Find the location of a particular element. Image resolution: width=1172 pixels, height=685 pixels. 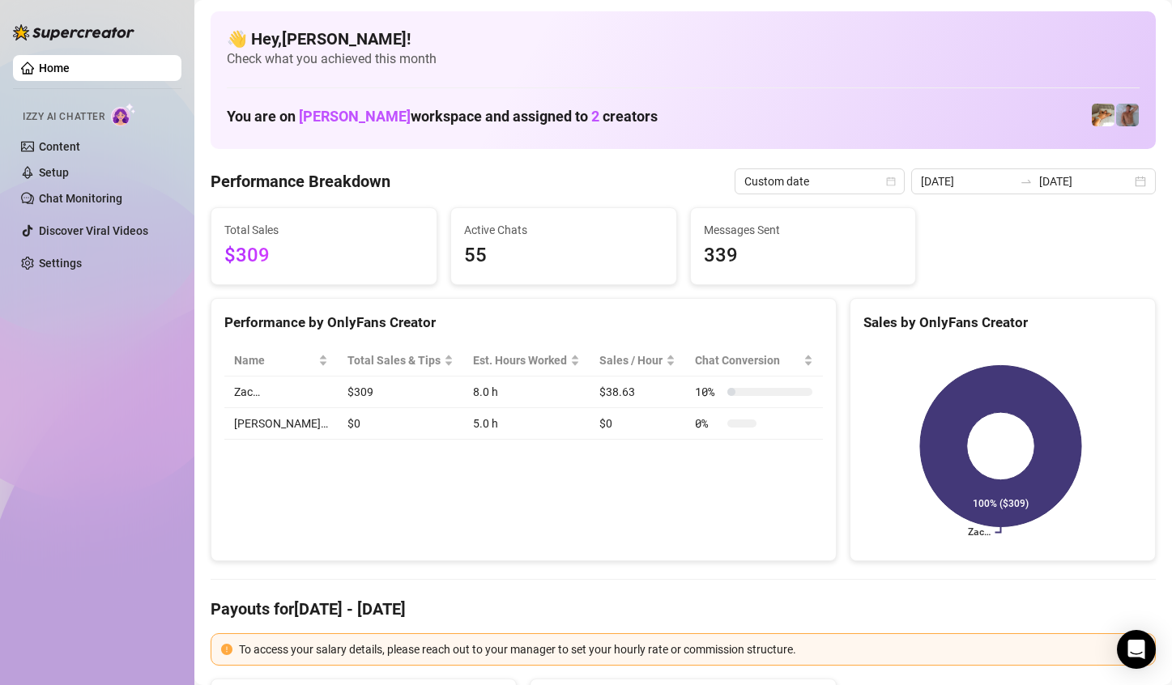

span: to is located at coordinates (1026, 181).